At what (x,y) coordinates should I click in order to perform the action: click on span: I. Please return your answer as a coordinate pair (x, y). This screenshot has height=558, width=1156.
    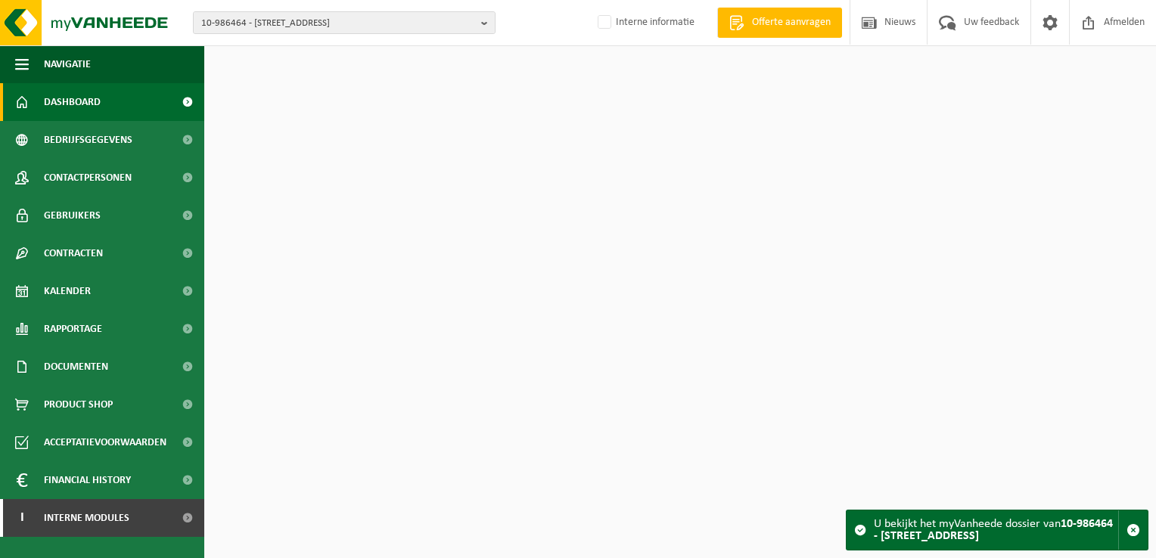
    Looking at the image, I should click on (22, 518).